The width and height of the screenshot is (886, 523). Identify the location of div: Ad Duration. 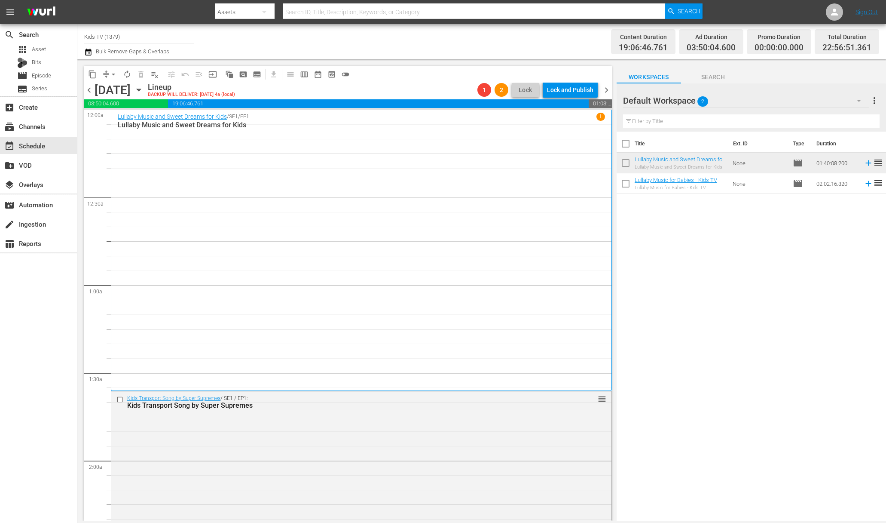
(711, 37).